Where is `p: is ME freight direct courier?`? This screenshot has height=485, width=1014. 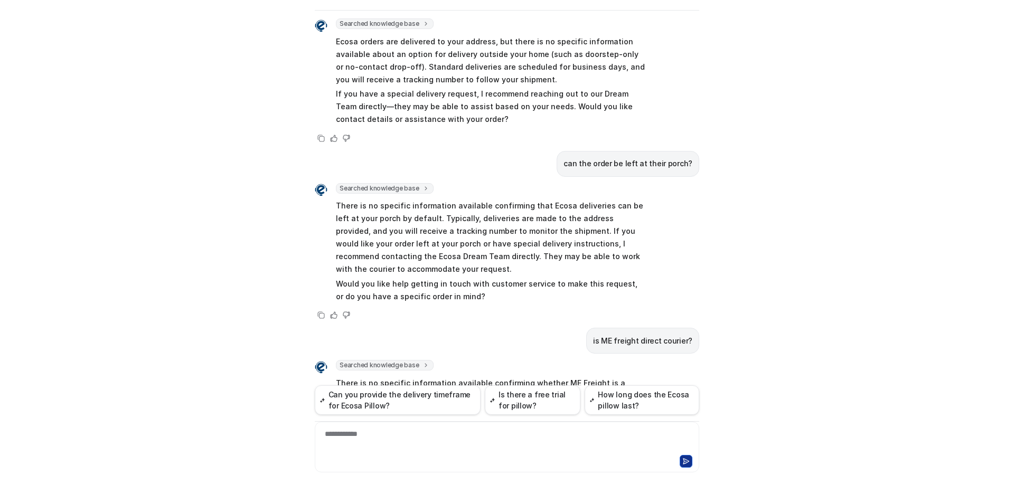
p: is ME freight direct courier? is located at coordinates (643, 341).